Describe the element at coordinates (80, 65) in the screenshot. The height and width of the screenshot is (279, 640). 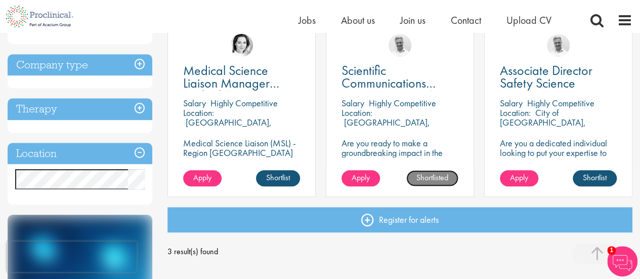
I see `h3: Company type` at that location.